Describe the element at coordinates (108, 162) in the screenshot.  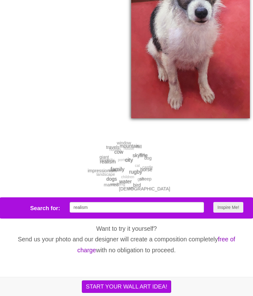
I see `span: realism` at that location.